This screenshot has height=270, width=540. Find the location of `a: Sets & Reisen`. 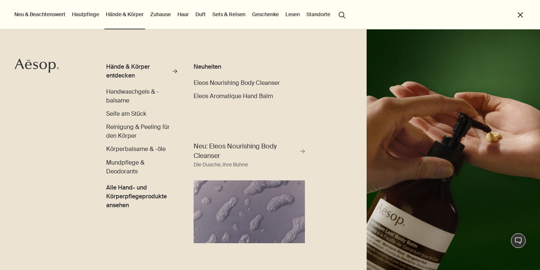

a: Sets & Reisen is located at coordinates (229, 14).